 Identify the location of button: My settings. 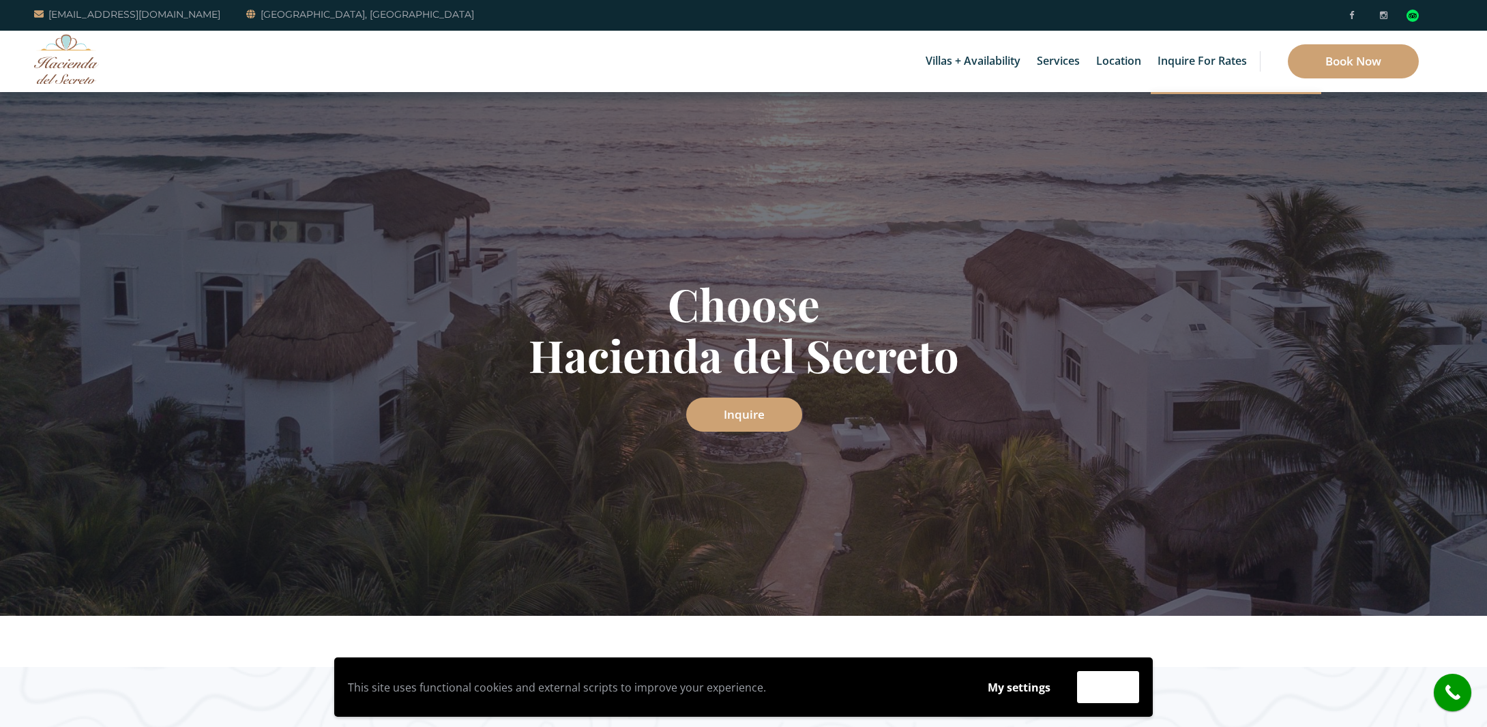
(1019, 688).